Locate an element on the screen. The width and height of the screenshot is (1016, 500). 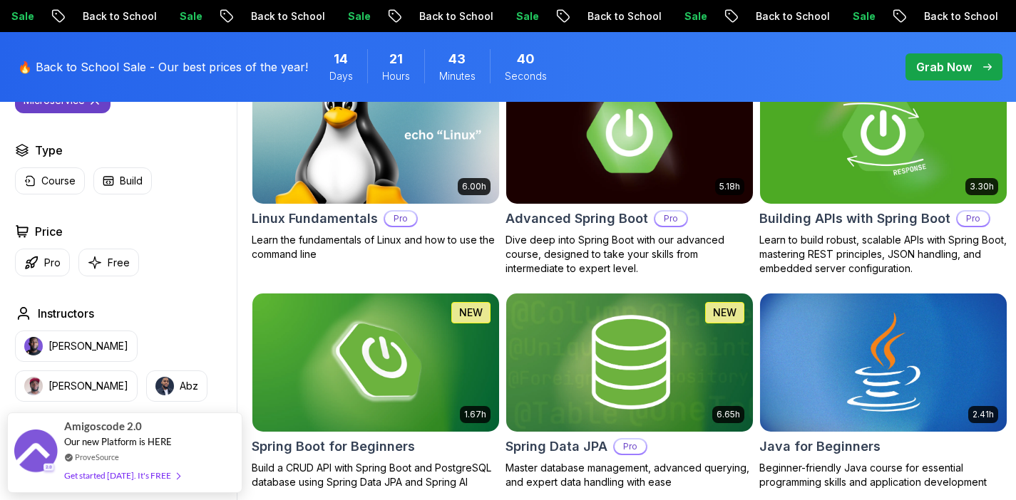
h2: Instructors is located at coordinates (66, 314).